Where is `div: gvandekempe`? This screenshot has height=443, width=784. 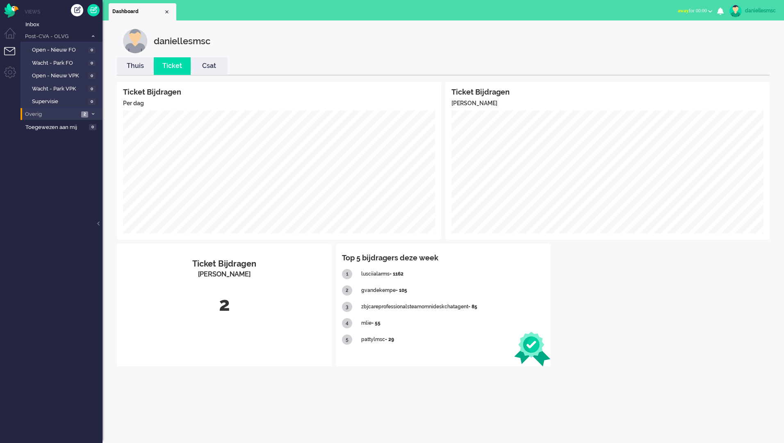 div: gvandekempe is located at coordinates (452, 291).